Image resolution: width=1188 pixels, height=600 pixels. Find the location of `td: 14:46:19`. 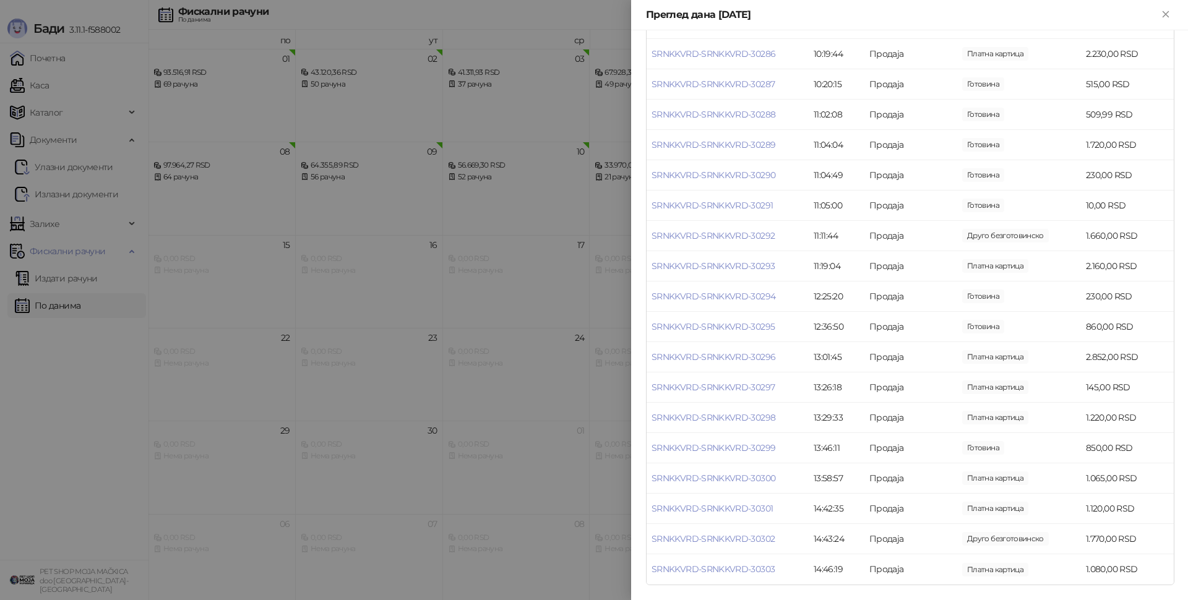

td: 14:46:19 is located at coordinates (836, 569).